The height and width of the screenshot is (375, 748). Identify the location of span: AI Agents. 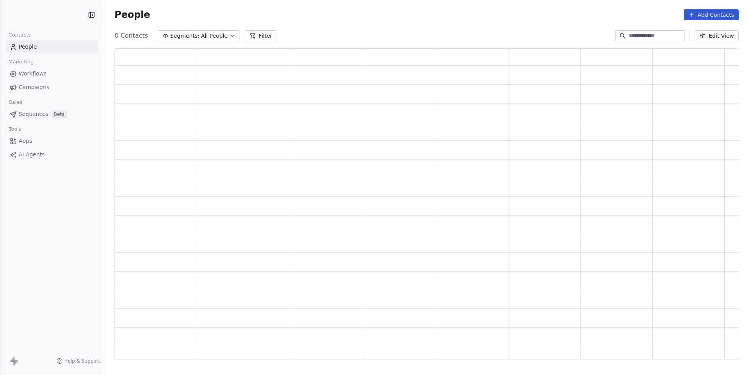
(32, 155).